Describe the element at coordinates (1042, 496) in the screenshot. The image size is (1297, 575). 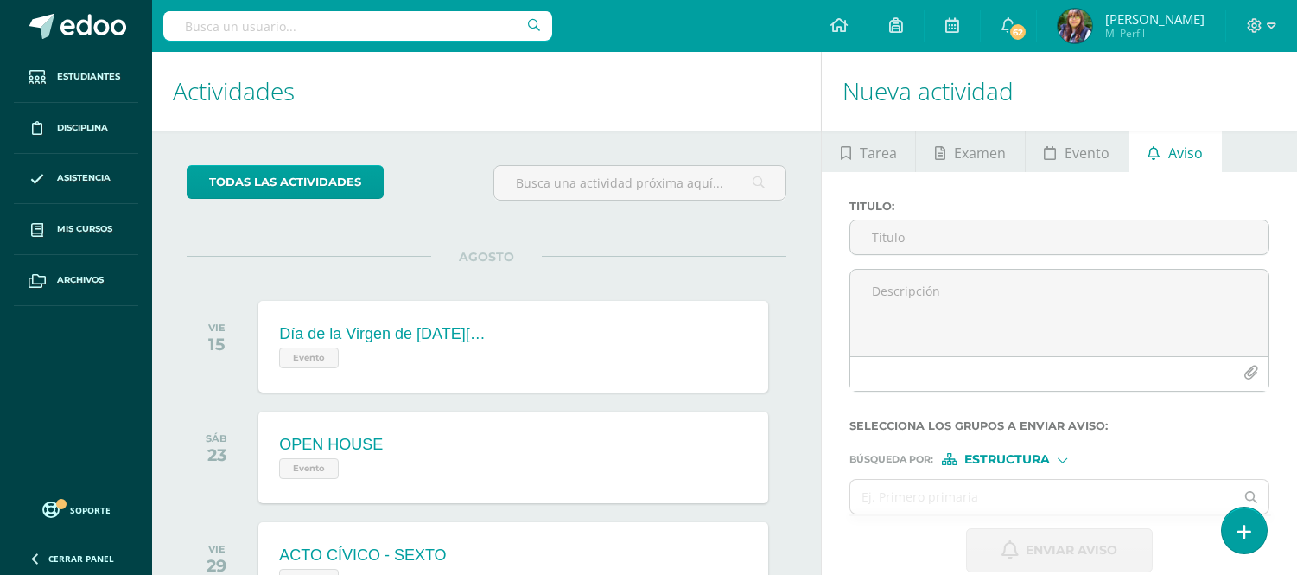
I see `input: Ej. Primero primaria` at that location.